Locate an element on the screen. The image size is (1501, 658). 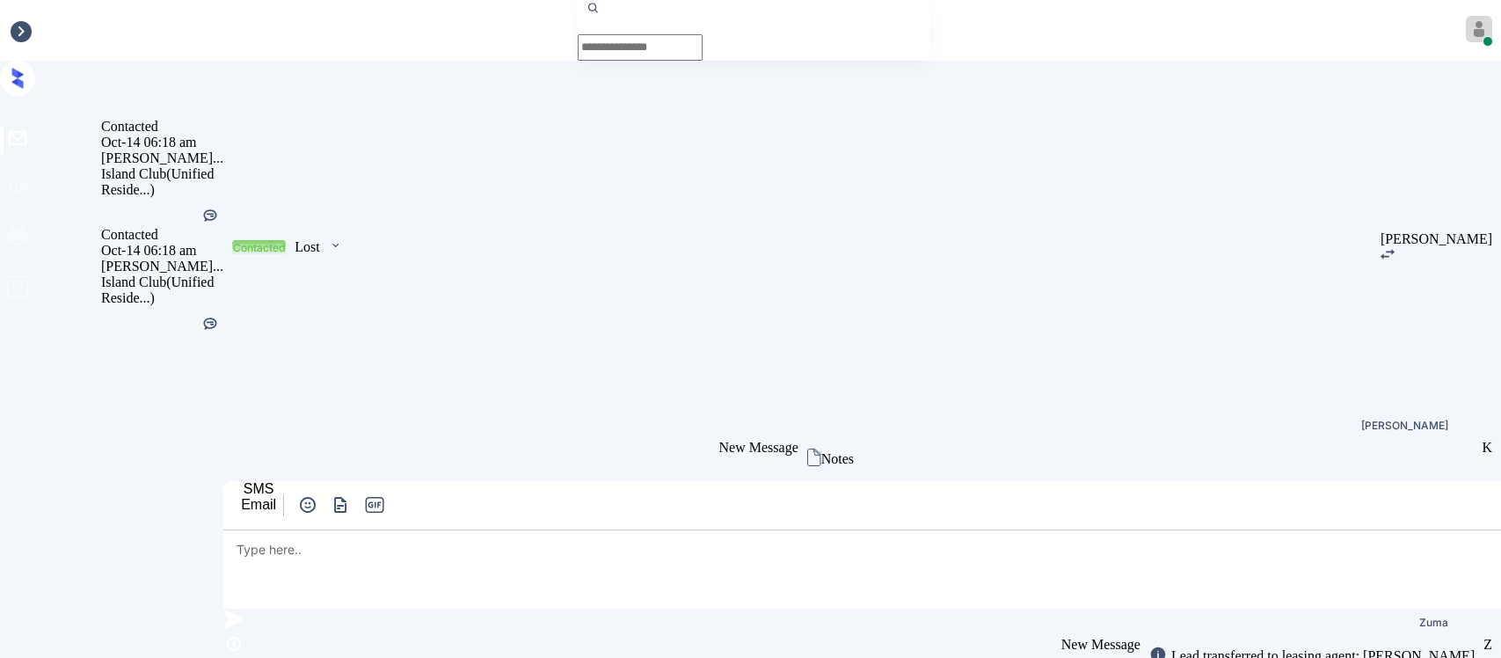
div: Inbox is located at coordinates (25, 31).